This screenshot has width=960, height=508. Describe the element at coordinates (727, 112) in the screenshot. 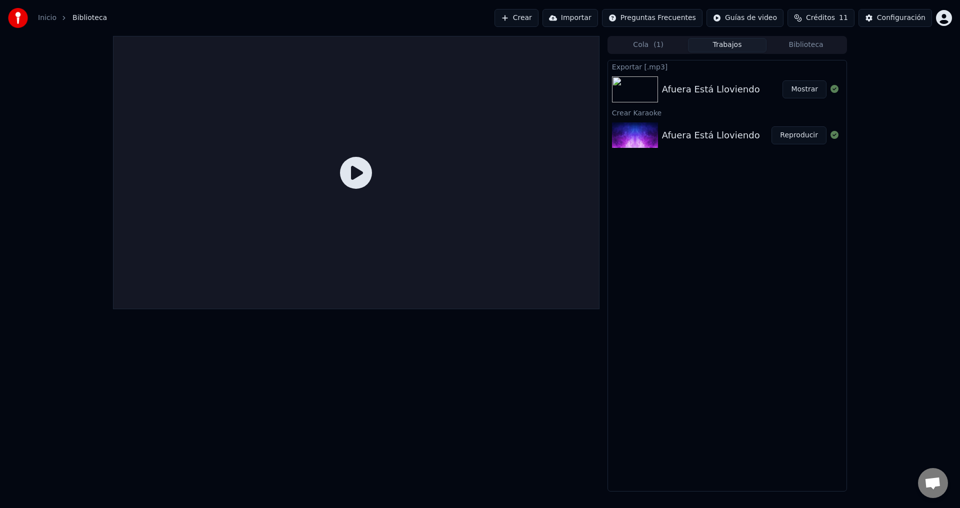

I see `div: Crear Karaoke` at that location.